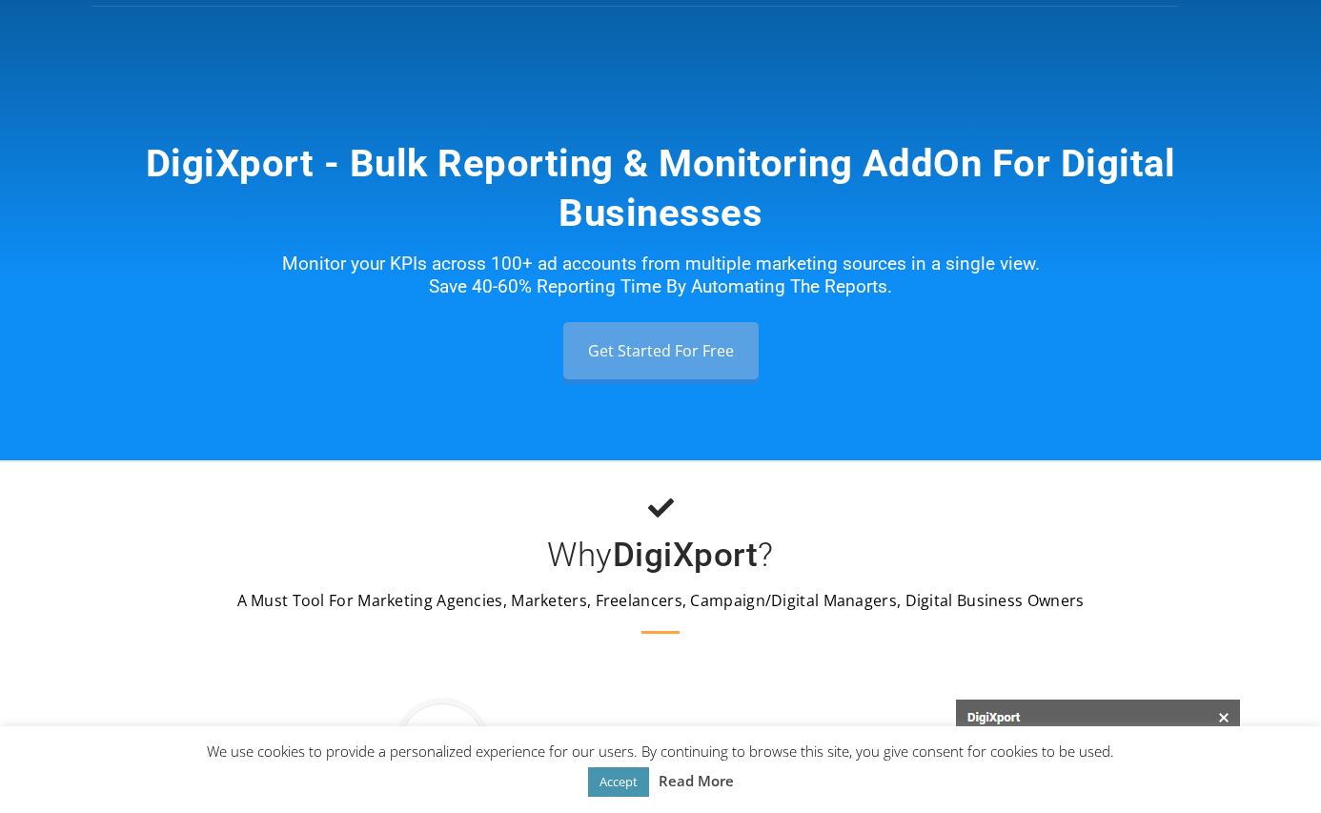 The height and width of the screenshot is (813, 1321). I want to click on div: Chat Widget, so click(1273, 767).